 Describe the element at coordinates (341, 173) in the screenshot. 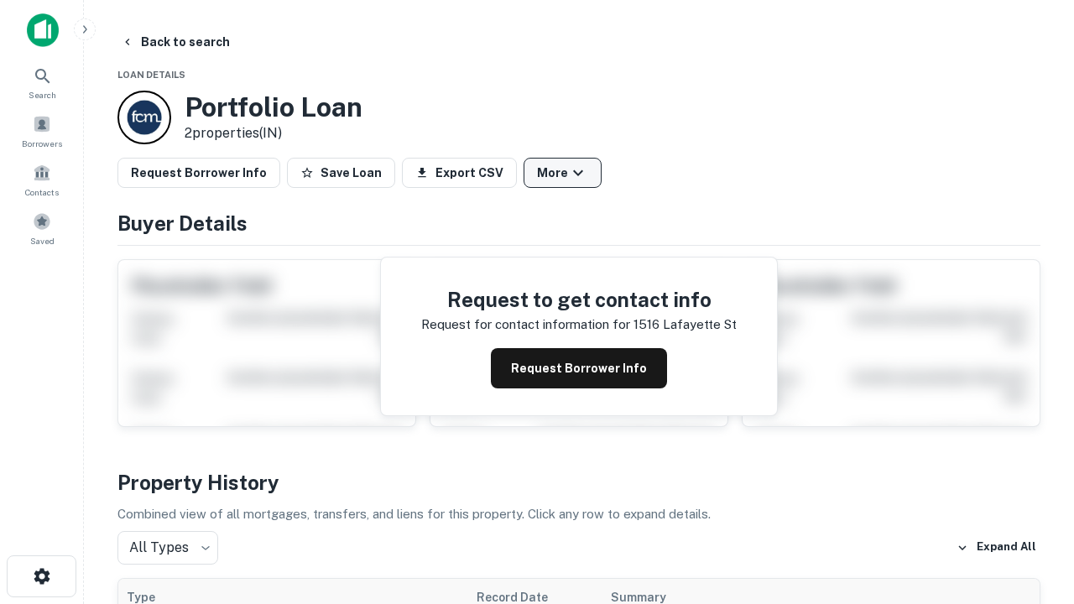

I see `button: Save Loan` at that location.